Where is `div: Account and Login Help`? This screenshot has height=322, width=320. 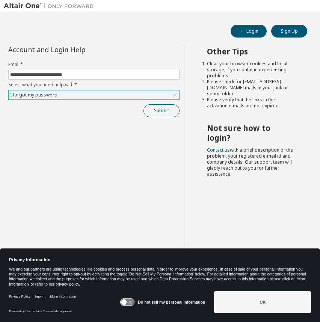
div: Account and Login Help is located at coordinates (77, 50).